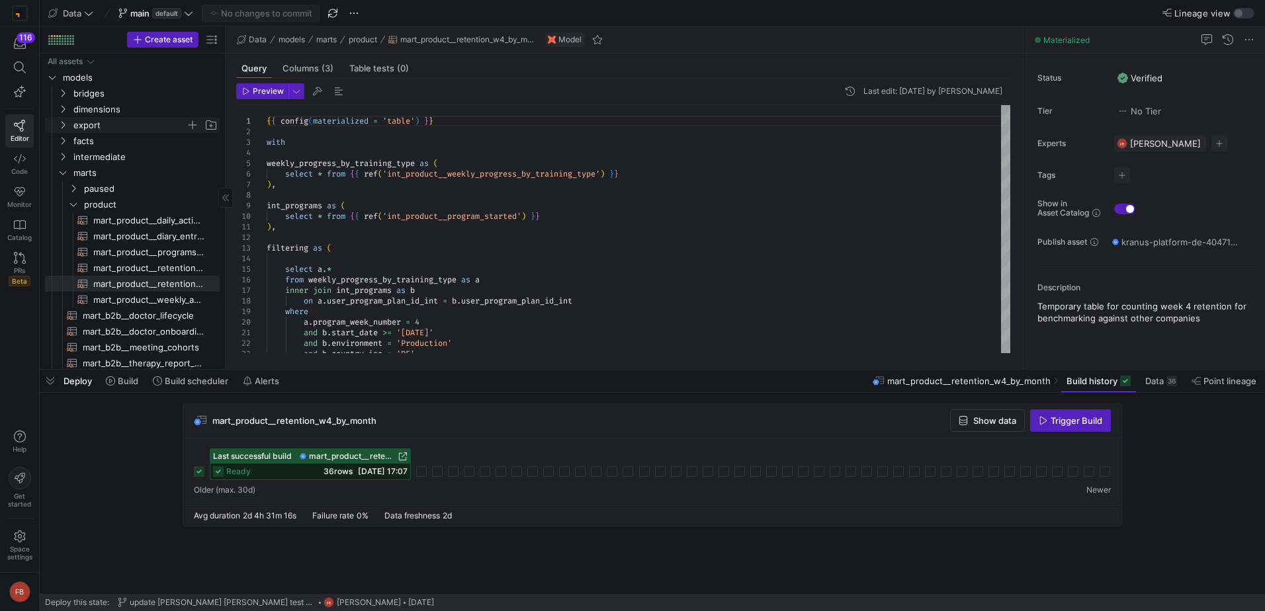 The image size is (1265, 611). What do you see at coordinates (132, 347) in the screenshot?
I see `a: mart_b2b__meeting_cohorts​​​​​​​​​​` at bounding box center [132, 347].